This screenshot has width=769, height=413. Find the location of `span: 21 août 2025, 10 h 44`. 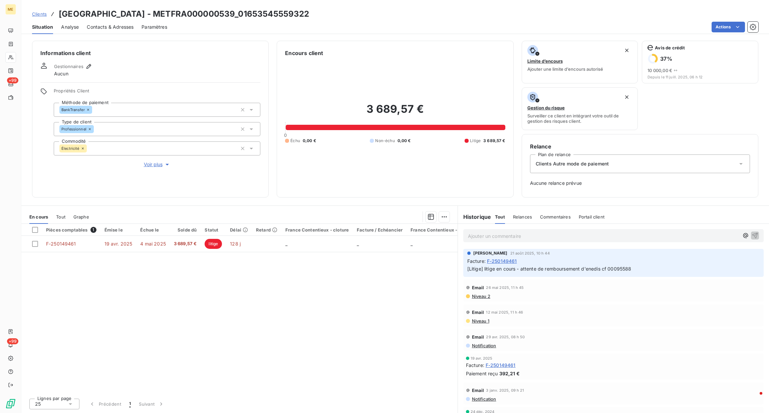

span: 21 août 2025, 10 h 44 is located at coordinates (530, 253).